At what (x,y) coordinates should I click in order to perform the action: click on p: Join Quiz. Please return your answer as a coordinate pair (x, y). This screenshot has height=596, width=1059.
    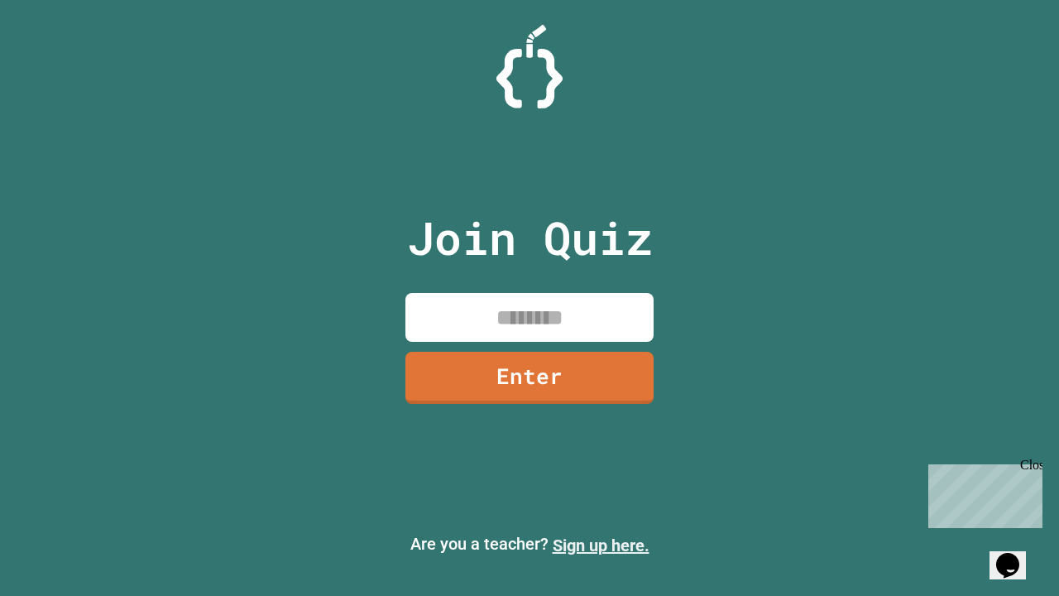
    Looking at the image, I should click on (530, 238).